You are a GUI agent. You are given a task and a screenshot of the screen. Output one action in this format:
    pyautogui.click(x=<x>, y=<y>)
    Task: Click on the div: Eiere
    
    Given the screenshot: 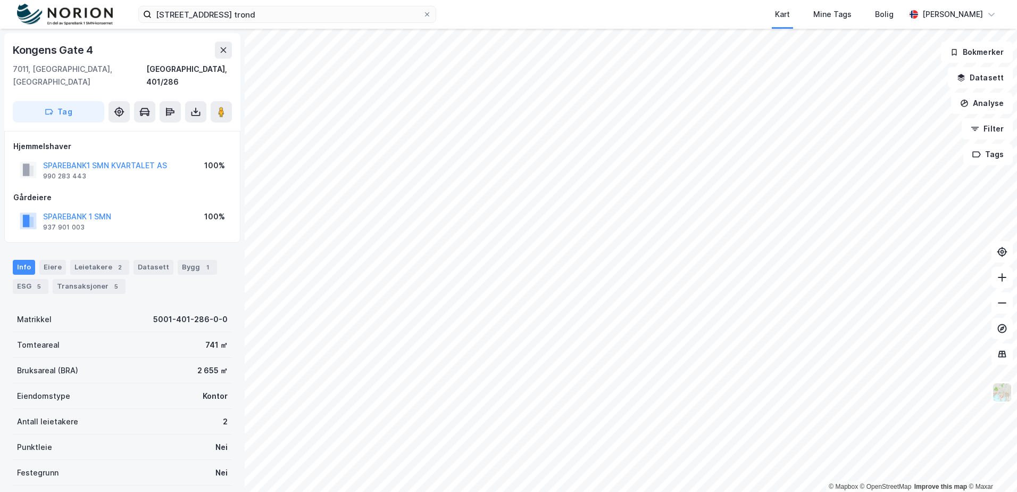 What is the action you would take?
    pyautogui.click(x=53, y=267)
    